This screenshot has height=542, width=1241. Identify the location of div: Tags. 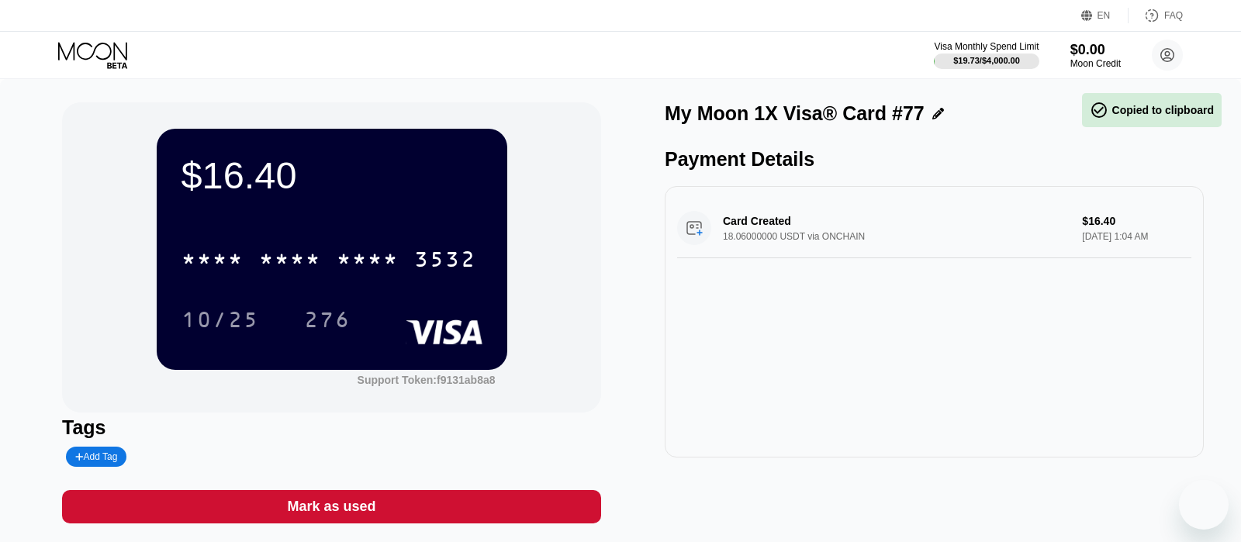
(331, 427).